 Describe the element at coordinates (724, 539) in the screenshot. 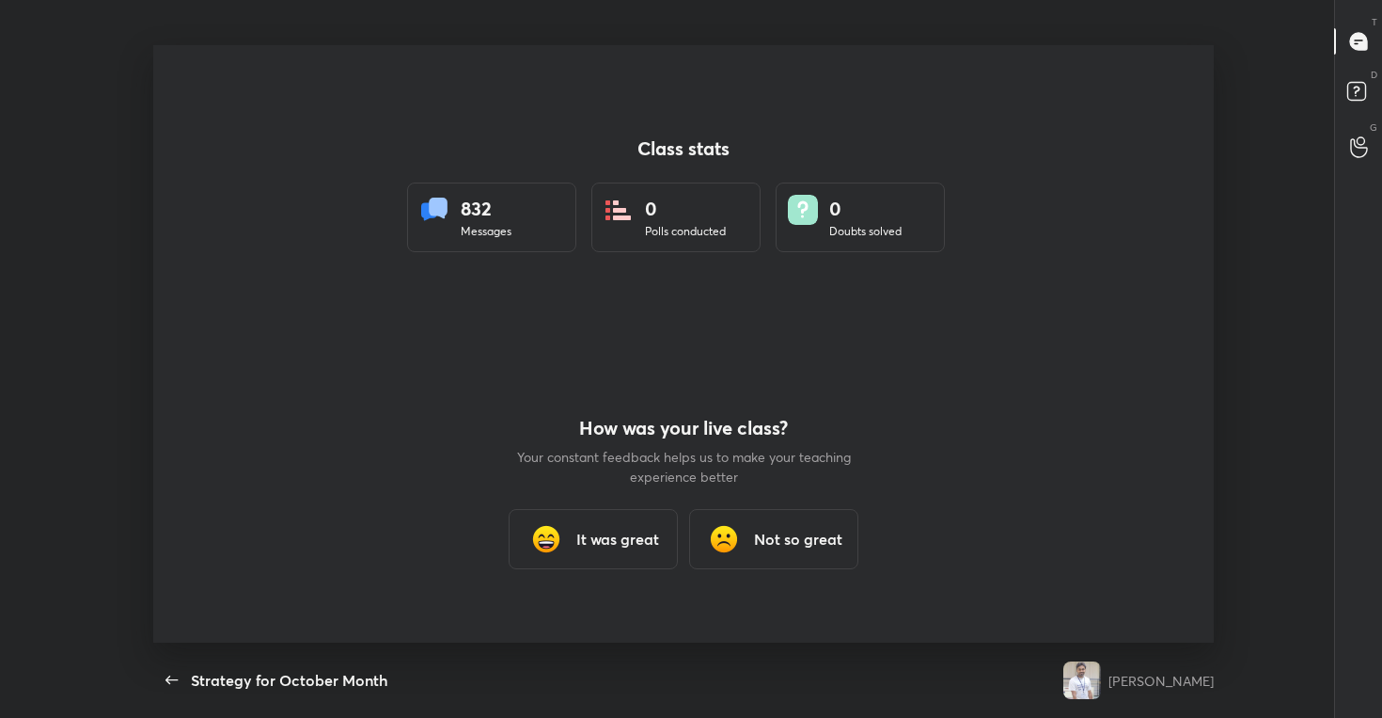

I see `img: frowning_face_cmp.gif` at that location.